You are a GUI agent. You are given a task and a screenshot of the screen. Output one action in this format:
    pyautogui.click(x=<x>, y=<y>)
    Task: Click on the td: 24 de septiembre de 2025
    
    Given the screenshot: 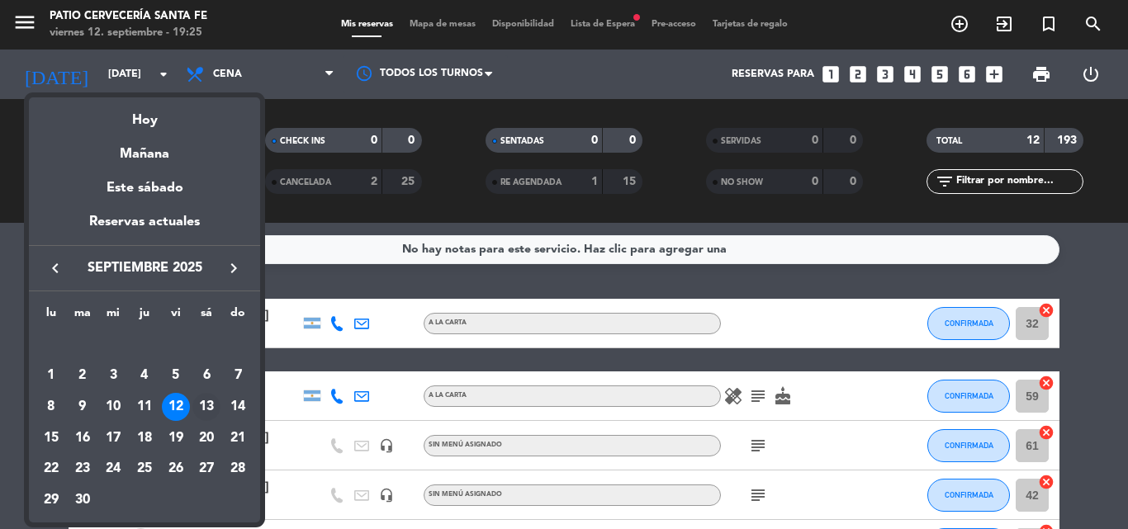 What is the action you would take?
    pyautogui.click(x=113, y=470)
    